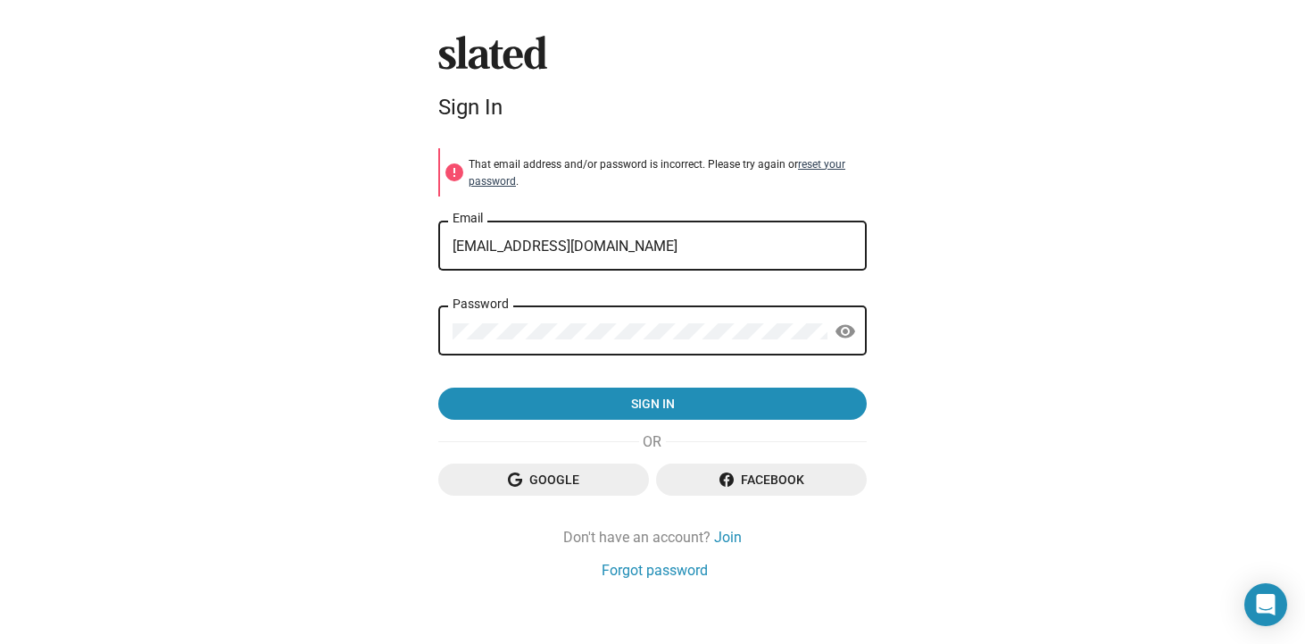 This screenshot has width=1305, height=644. What do you see at coordinates (653, 81) in the screenshot?
I see `sl-branding: Sign In` at bounding box center [653, 81].